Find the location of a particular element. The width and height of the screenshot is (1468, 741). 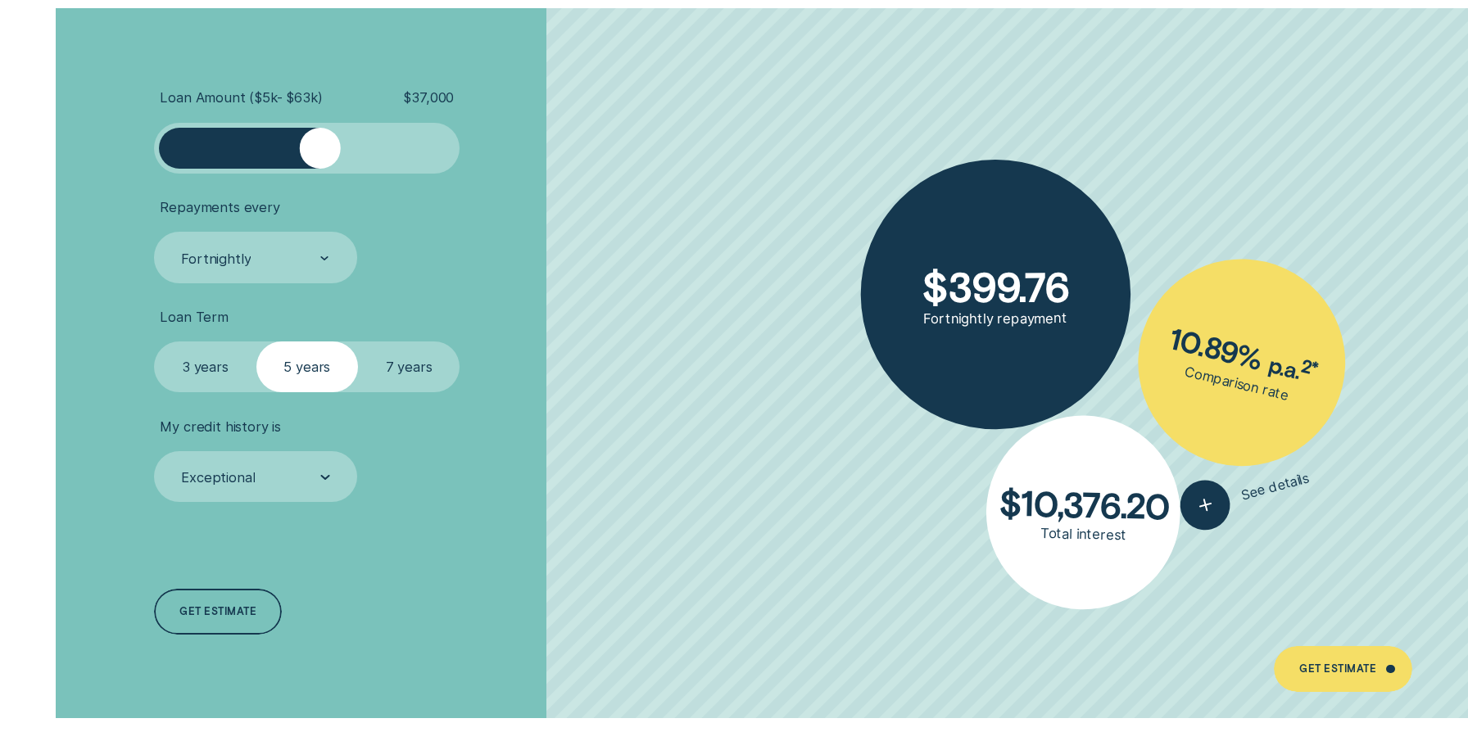

span: See details is located at coordinates (1274, 486).